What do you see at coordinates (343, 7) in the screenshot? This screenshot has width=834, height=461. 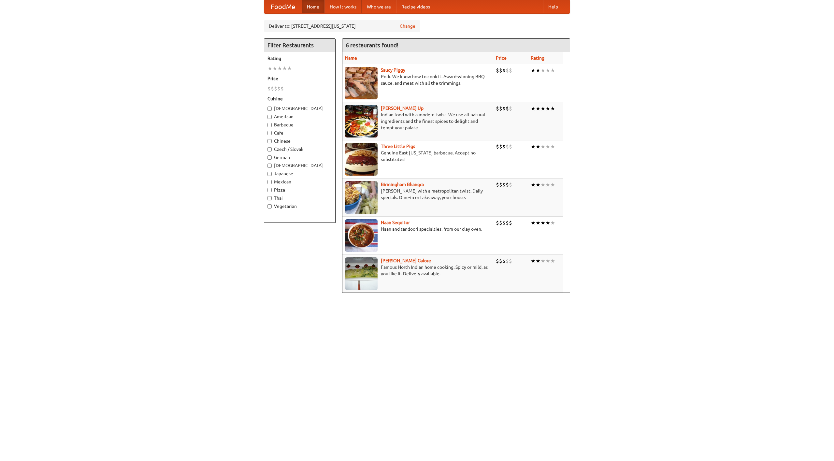 I see `a: How it works` at bounding box center [343, 7].